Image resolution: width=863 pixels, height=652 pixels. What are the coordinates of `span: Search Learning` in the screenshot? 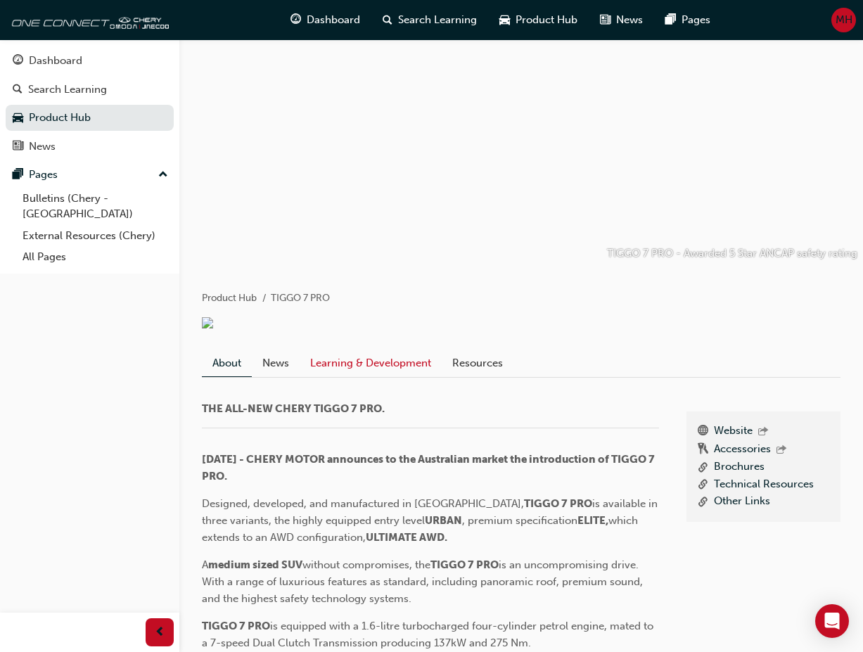 It's located at (438, 20).